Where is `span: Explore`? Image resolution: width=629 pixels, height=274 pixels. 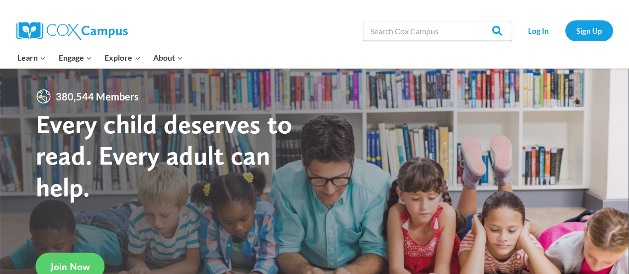
span: Explore is located at coordinates (122, 58).